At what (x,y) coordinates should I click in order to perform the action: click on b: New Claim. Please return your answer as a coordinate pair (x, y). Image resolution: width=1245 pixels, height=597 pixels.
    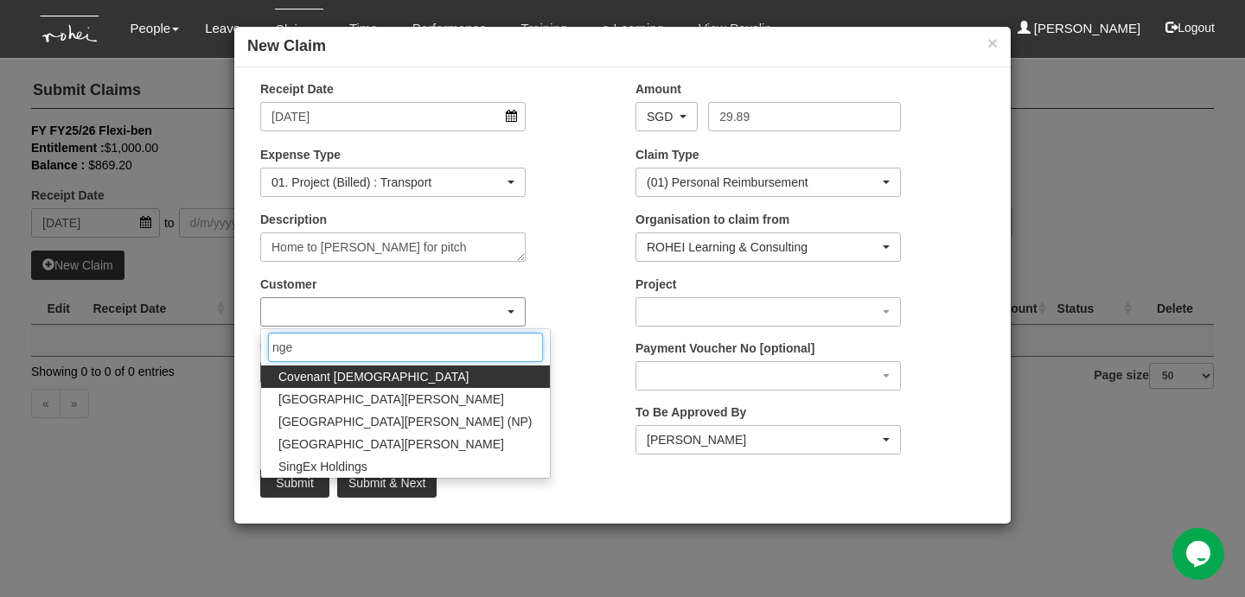
    Looking at the image, I should click on (286, 46).